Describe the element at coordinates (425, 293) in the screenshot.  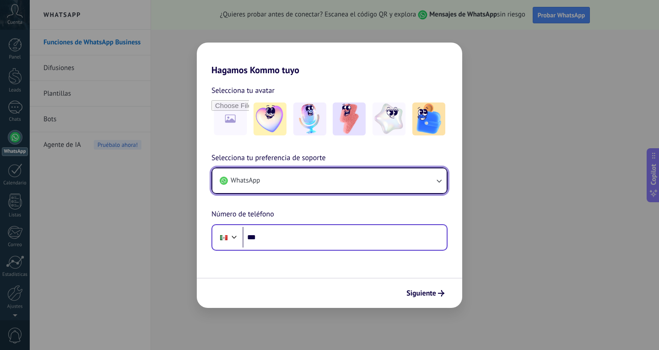
I see `button: Siguiente` at that location.